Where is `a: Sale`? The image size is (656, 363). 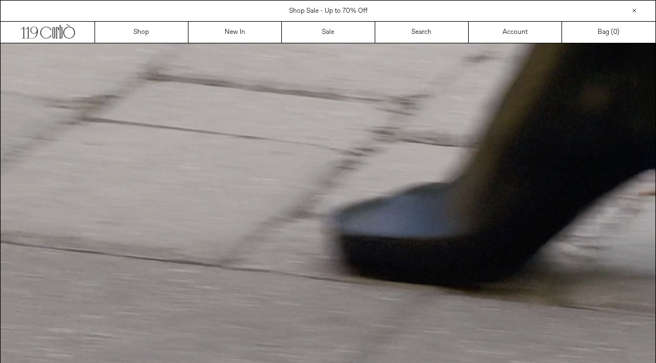
a: Sale is located at coordinates (329, 32).